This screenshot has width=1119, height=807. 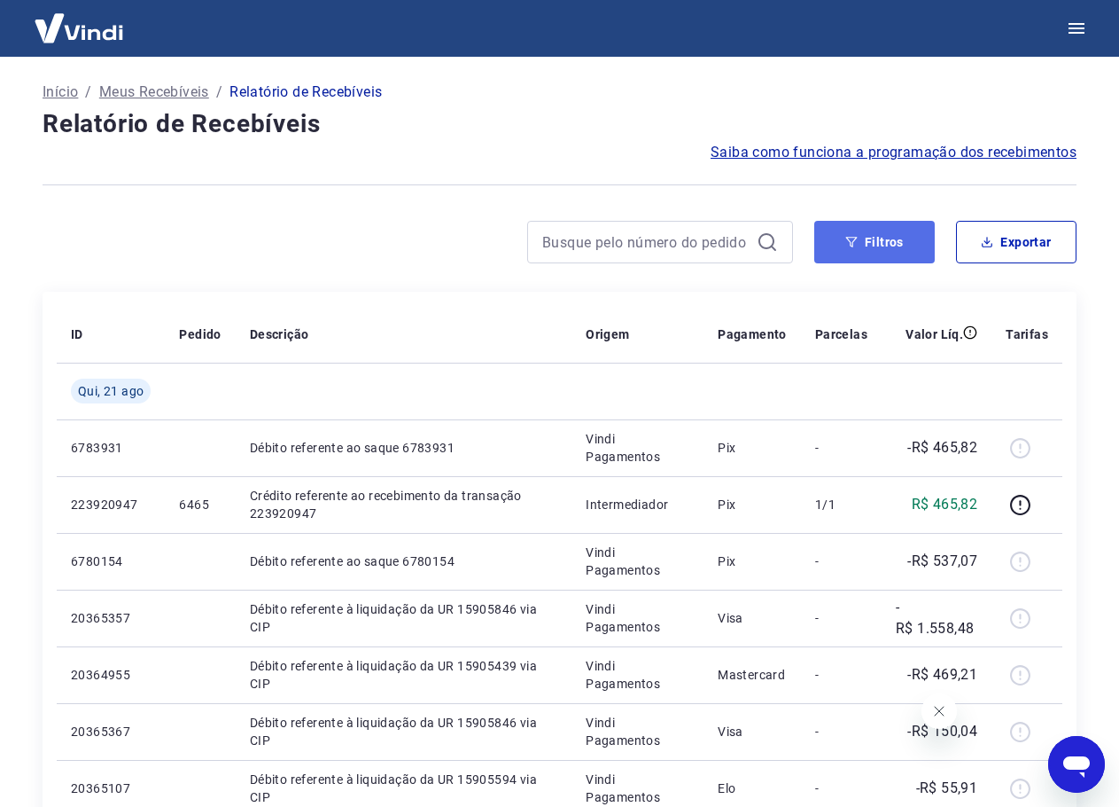 I want to click on p: -R$ 465,82, so click(x=942, y=448).